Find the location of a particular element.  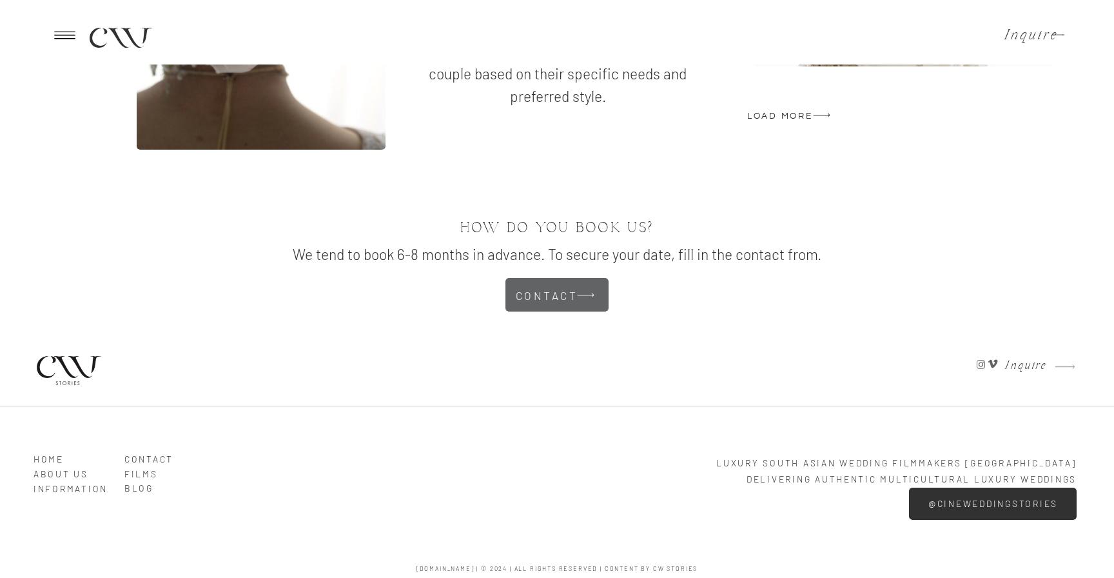

p: We customise our packages for each couple based on their specific needs and preferred style. is located at coordinates (558, 73).